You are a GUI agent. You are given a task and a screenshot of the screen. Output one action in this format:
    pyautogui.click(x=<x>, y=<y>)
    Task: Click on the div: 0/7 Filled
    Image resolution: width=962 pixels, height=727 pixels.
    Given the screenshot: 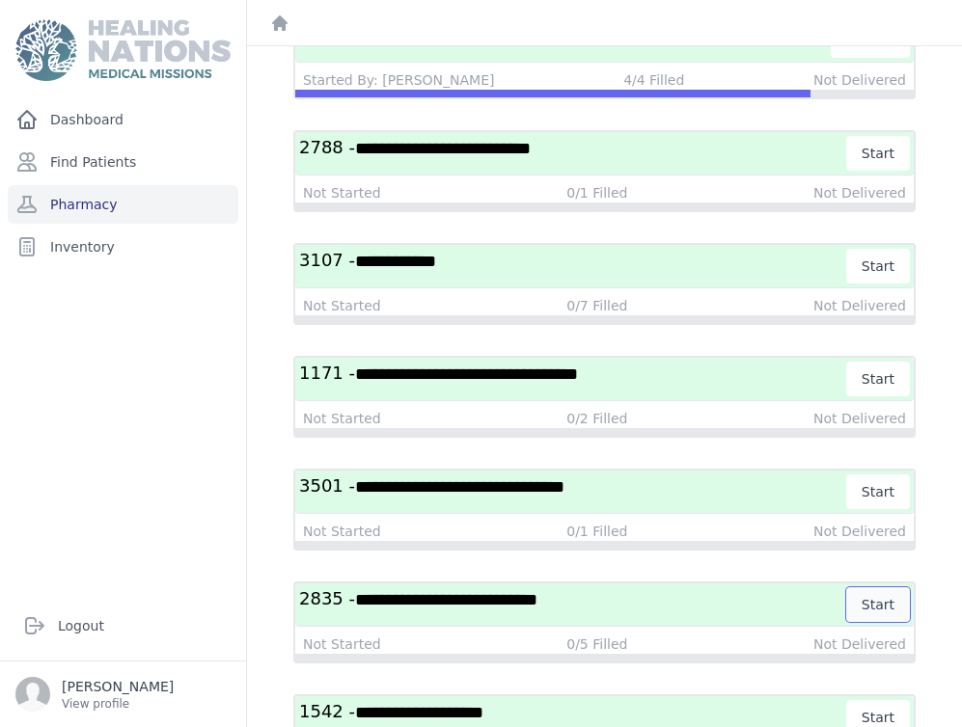 What is the action you would take?
    pyautogui.click(x=596, y=306)
    